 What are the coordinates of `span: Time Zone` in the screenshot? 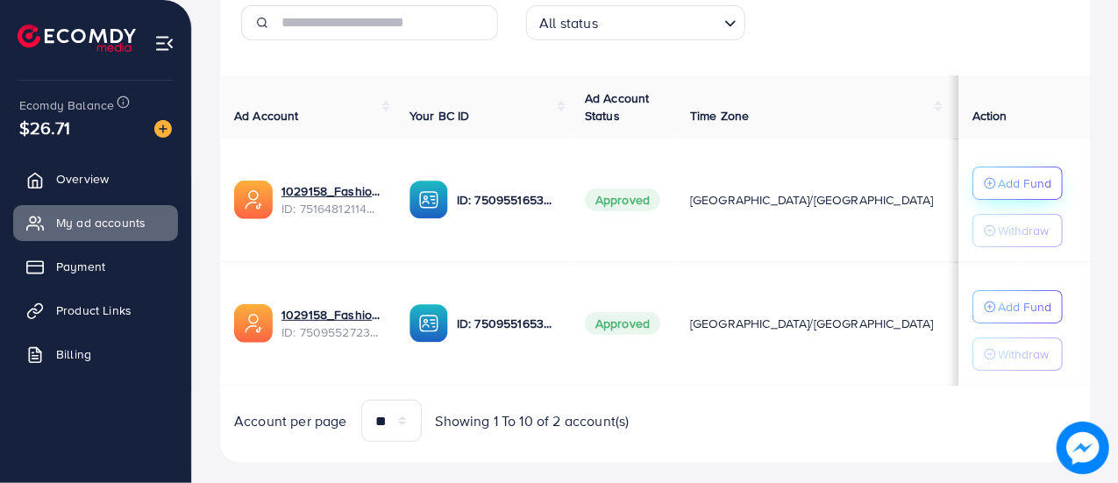 It's located at (719, 116).